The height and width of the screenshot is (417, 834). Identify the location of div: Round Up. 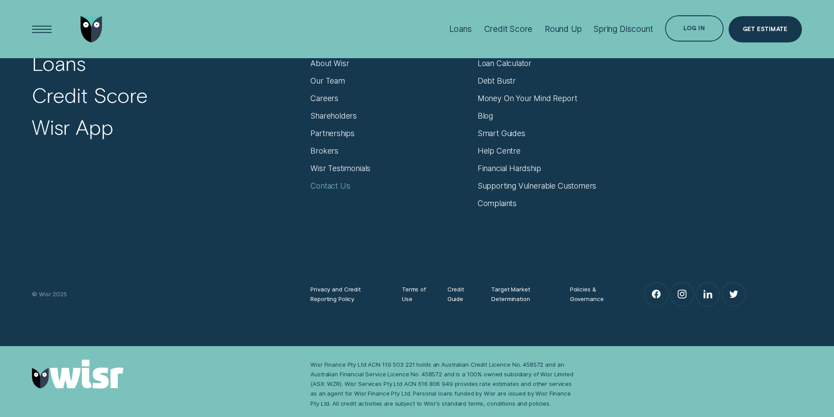
(563, 29).